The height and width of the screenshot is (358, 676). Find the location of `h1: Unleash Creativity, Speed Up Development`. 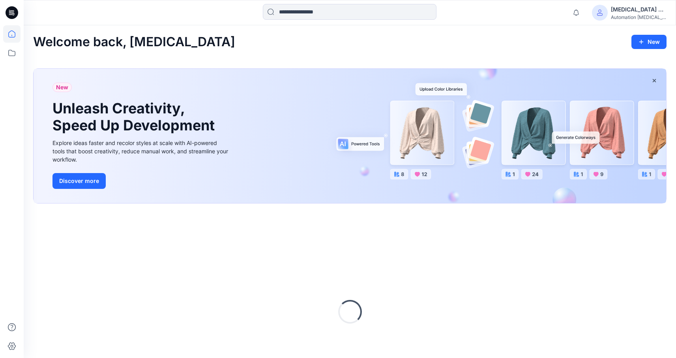

h1: Unleash Creativity, Speed Up Development is located at coordinates (135, 117).